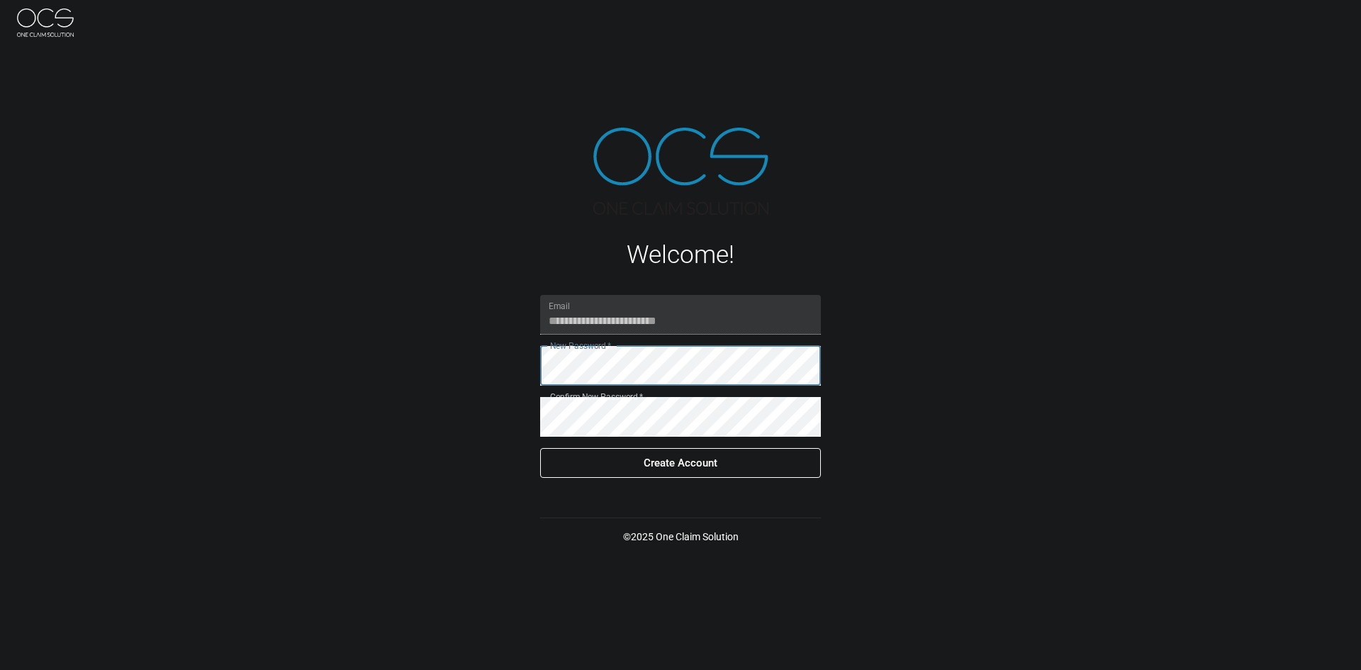 This screenshot has width=1361, height=670. Describe the element at coordinates (559, 305) in the screenshot. I see `label: Email` at that location.